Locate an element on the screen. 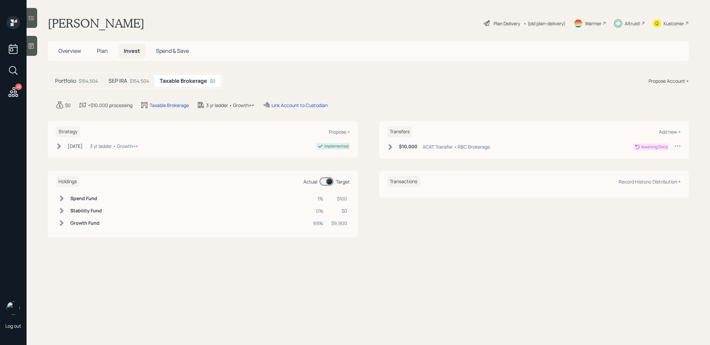  div: $9,900 is located at coordinates (339, 223).